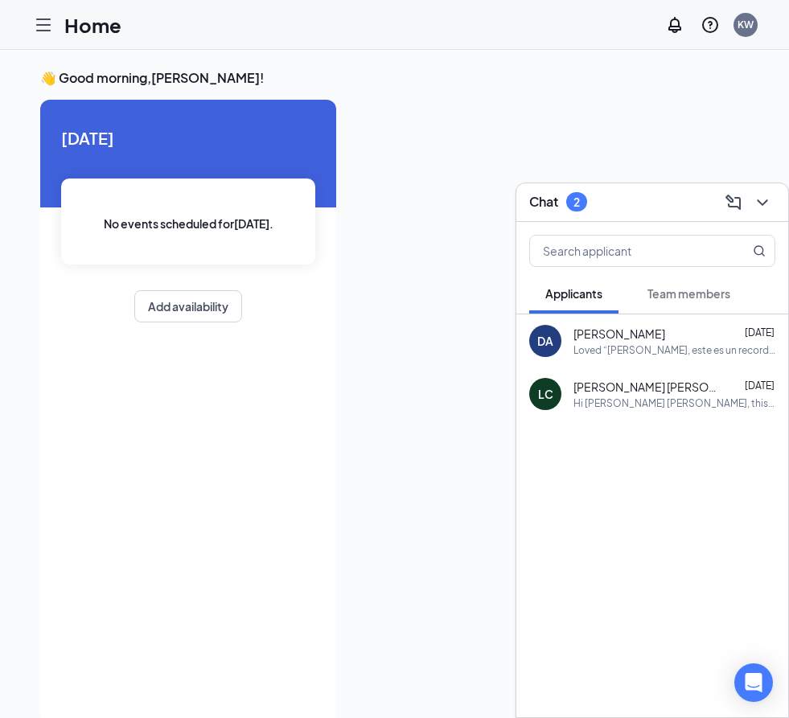 The image size is (789, 718). Describe the element at coordinates (675, 25) in the screenshot. I see `svg: Notifications` at that location.